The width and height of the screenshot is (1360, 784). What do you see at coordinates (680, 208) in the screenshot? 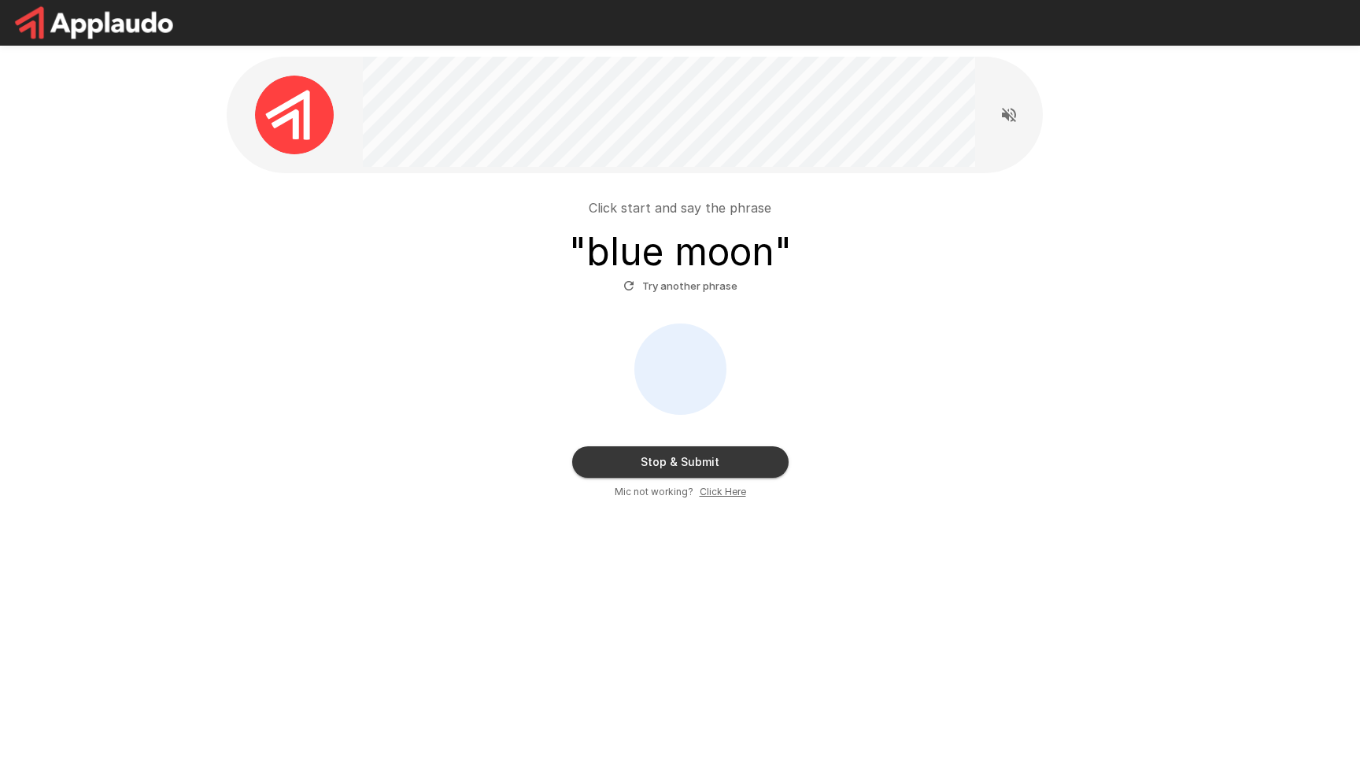
I see `p: Click start and say the phrase` at bounding box center [680, 208].